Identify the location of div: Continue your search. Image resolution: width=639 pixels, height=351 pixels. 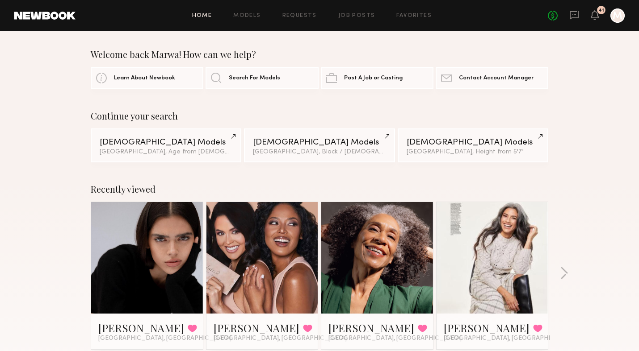
(319, 116).